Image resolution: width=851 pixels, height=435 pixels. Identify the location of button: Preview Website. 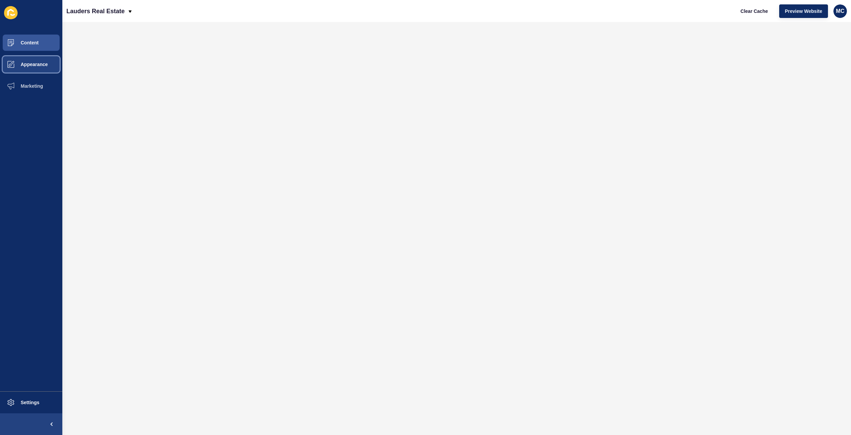
(803, 11).